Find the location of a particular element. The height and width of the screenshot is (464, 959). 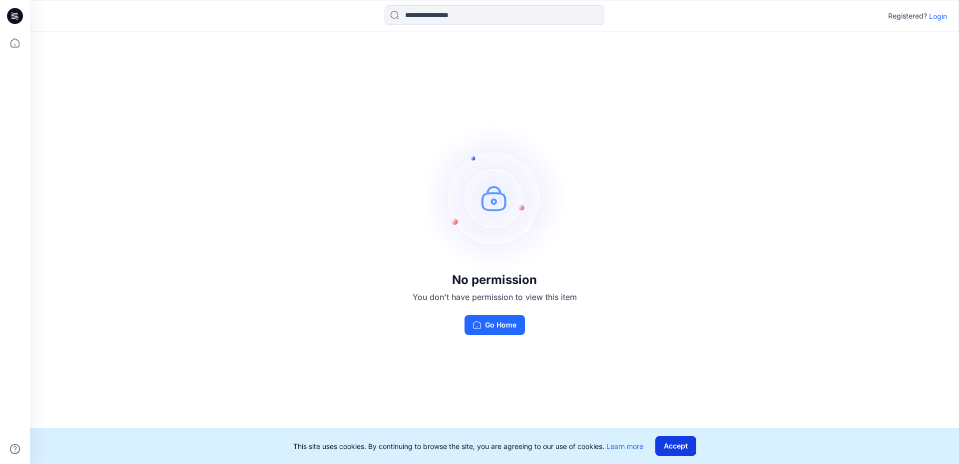

a: Go Home is located at coordinates (495, 325).